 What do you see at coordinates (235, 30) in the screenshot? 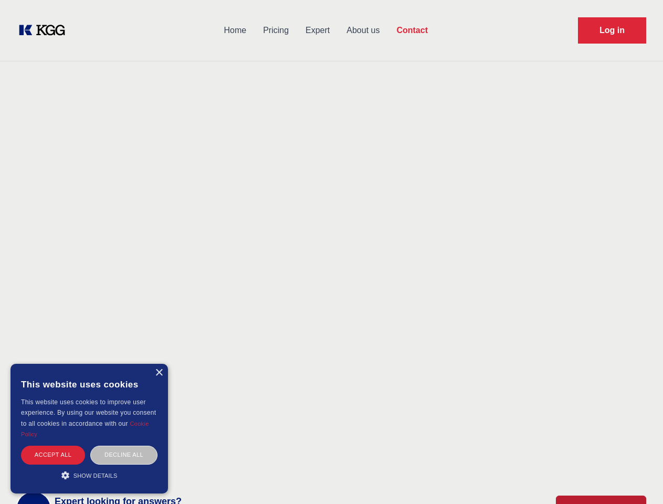
I see `a: Home` at bounding box center [235, 30].